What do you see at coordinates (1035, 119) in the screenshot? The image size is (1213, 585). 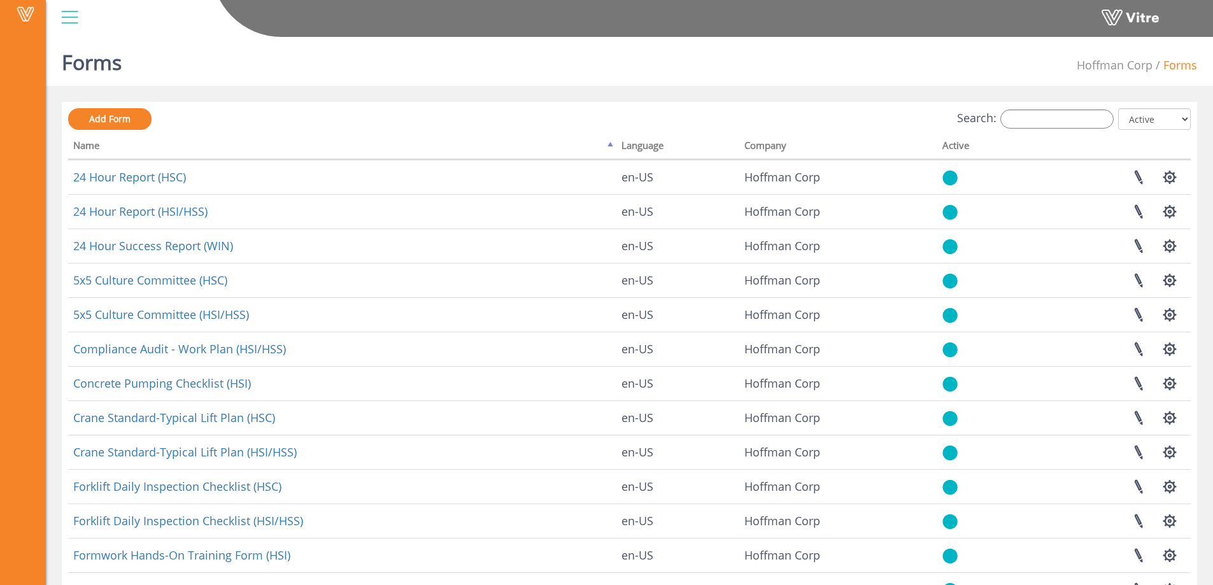 I see `label: Search:` at bounding box center [1035, 119].